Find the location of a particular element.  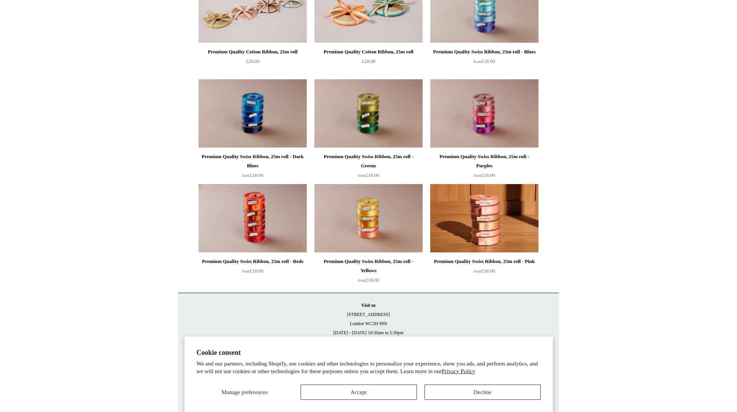

a: Premium Quality Swiss Ribbon, 25m roll - Pink from£18.00 is located at coordinates (484, 272).